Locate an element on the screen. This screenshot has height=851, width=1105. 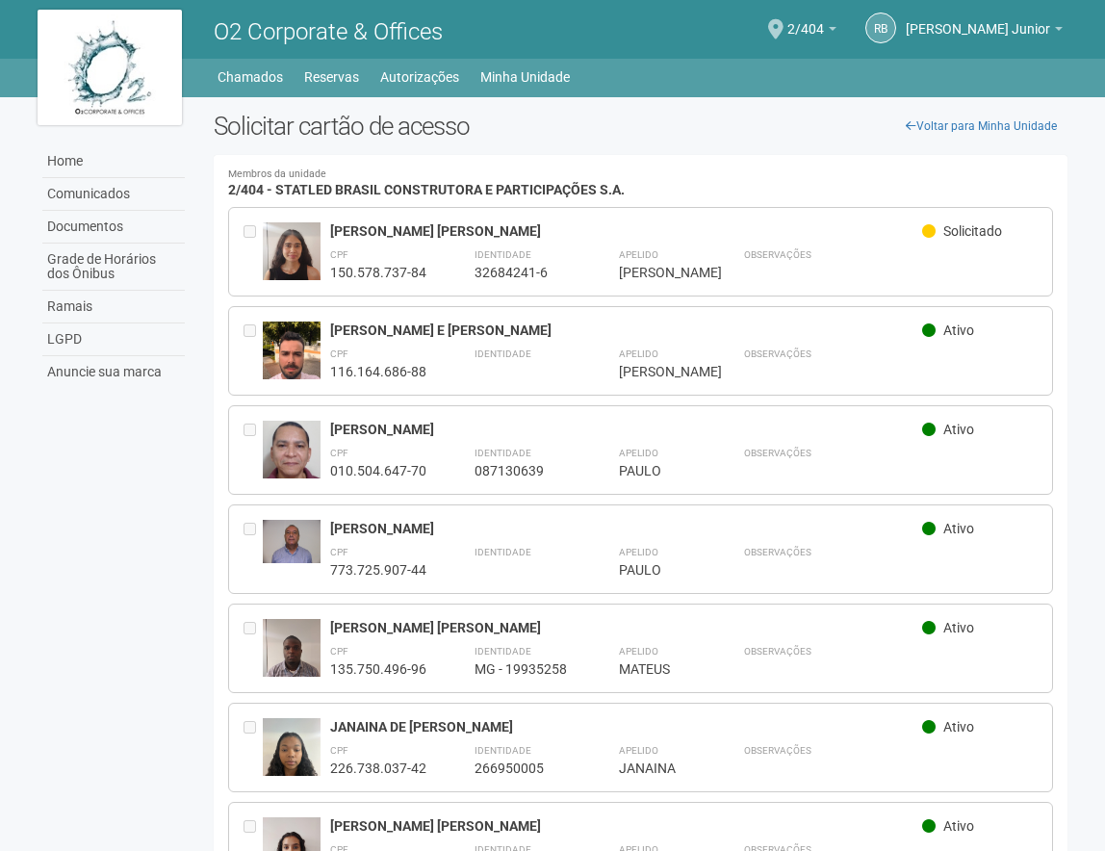
a: Documentos is located at coordinates (114, 227).